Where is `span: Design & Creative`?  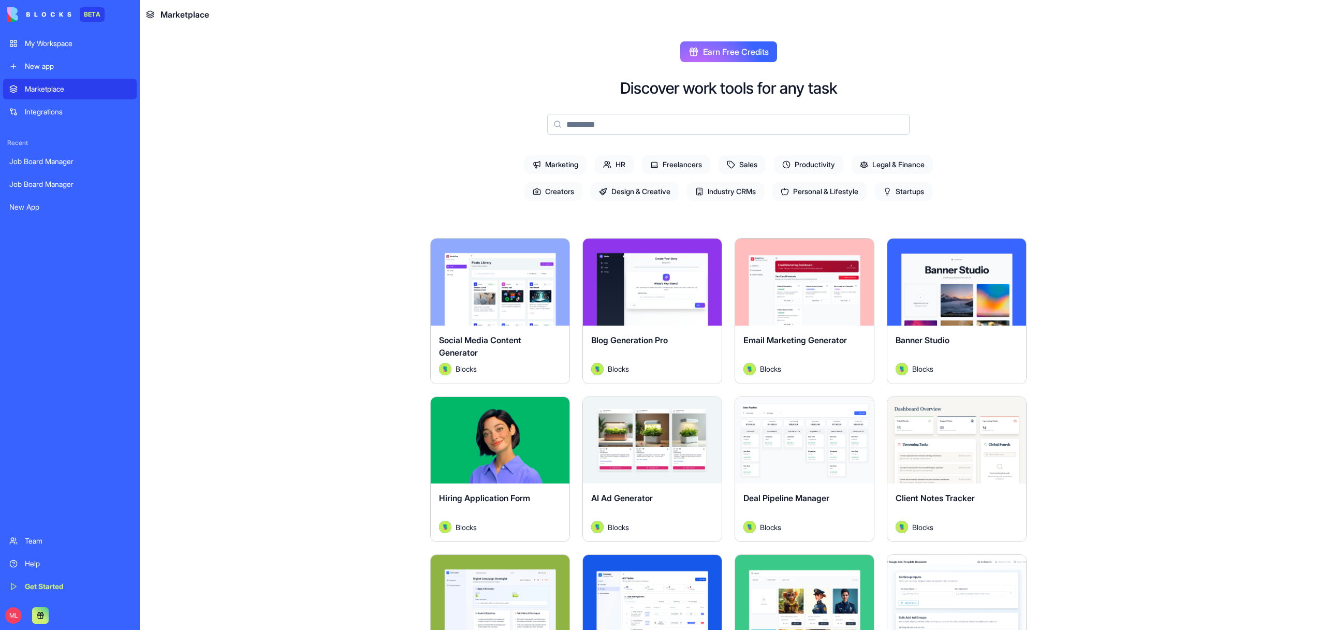
span: Design & Creative is located at coordinates (635, 192).